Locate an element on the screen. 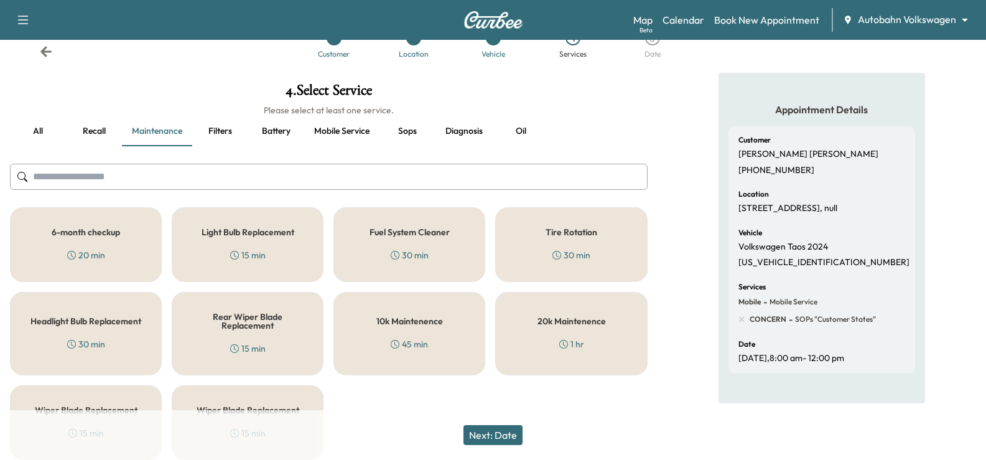  div: Date is located at coordinates (653, 54).